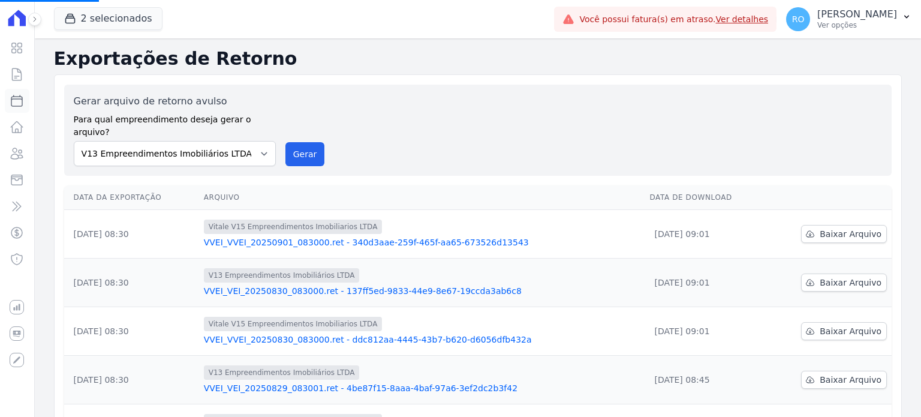 The width and height of the screenshot is (921, 417). What do you see at coordinates (478, 59) in the screenshot?
I see `h2: Exportações de Retorno` at bounding box center [478, 59].